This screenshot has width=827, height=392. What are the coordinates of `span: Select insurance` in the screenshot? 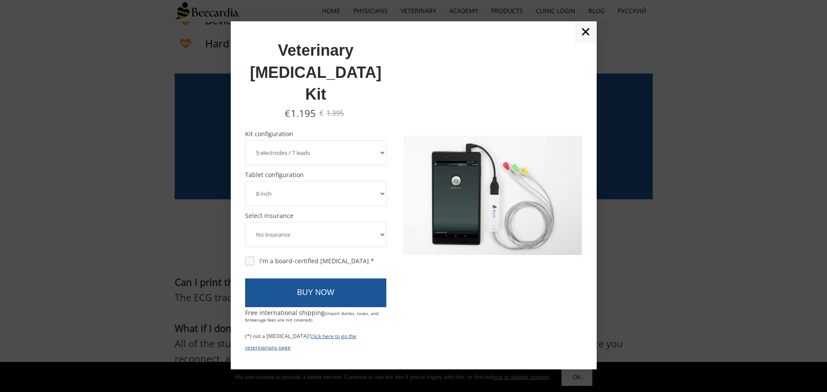 It's located at (316, 216).